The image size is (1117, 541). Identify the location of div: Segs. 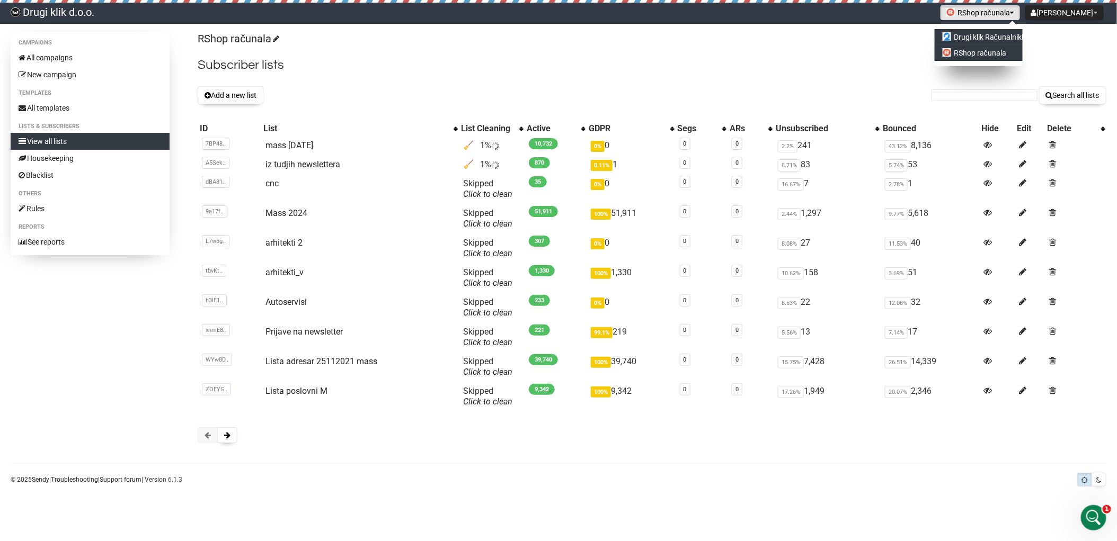
(697, 129).